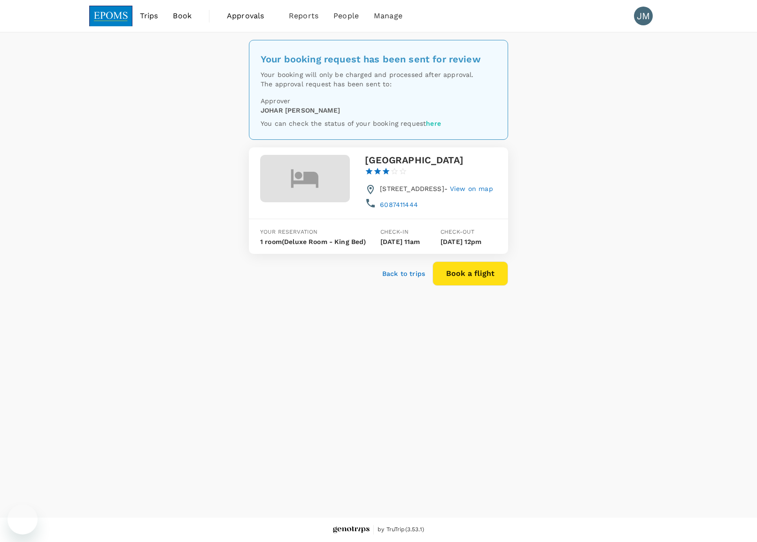 The width and height of the screenshot is (757, 542). I want to click on a: Back to trips, so click(403, 274).